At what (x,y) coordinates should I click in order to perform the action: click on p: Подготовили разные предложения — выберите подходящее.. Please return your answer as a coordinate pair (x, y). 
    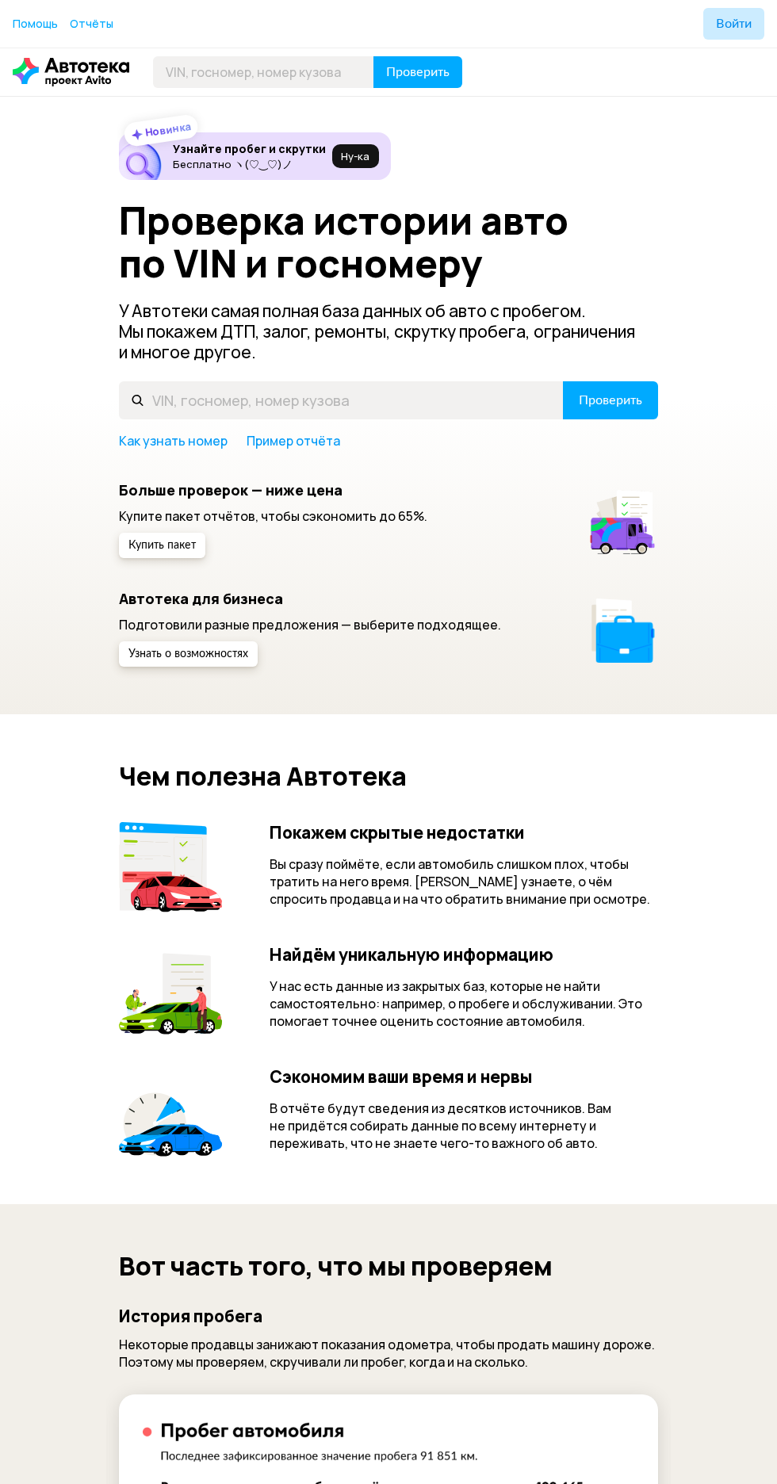
    Looking at the image, I should click on (310, 625).